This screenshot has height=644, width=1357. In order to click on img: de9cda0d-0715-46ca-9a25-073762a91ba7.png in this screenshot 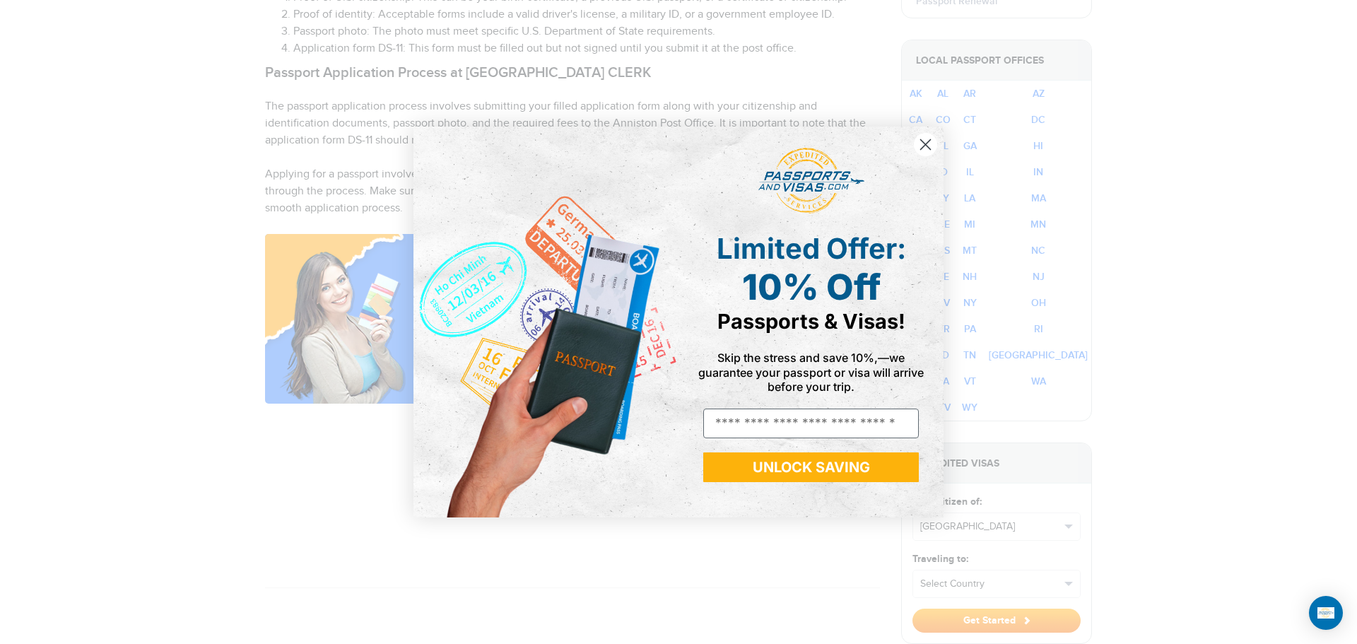, I will do `click(546, 322)`.